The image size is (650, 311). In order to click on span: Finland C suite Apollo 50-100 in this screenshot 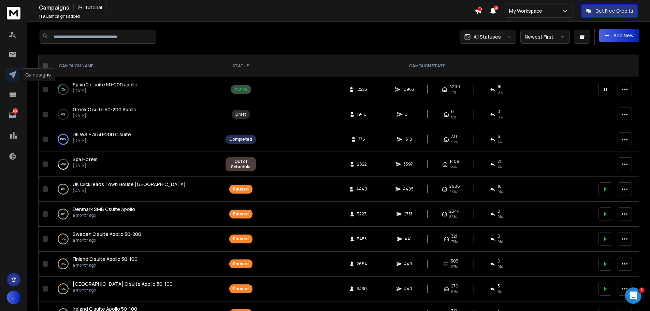, I will do `click(105, 259)`.